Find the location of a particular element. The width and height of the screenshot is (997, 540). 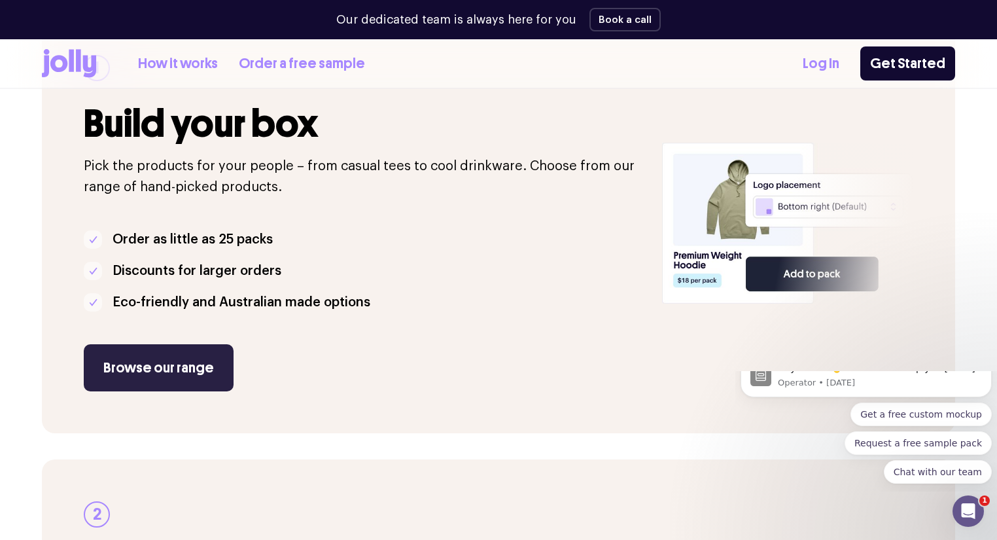

p: Pick the products for your people – from casual tees to cool drinkware. Choose from our range of ... is located at coordinates (365, 177).